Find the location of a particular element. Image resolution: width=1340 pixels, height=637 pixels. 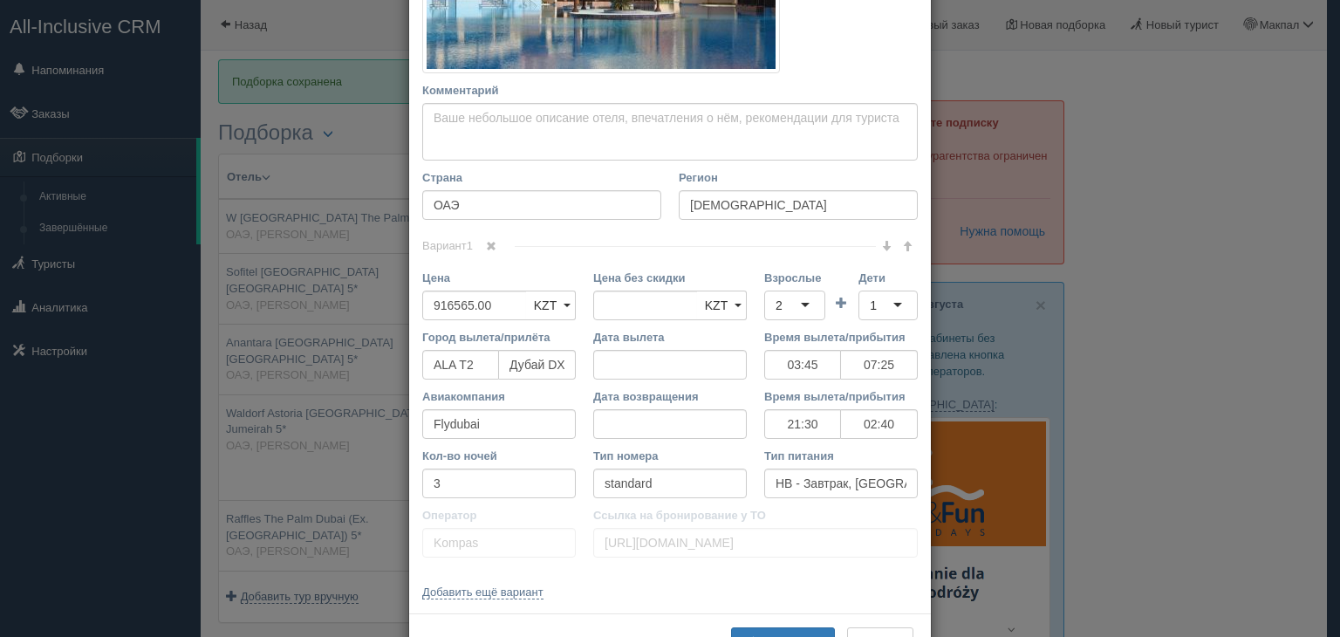

label: Город вылета/прилёта is located at coordinates (499, 337).